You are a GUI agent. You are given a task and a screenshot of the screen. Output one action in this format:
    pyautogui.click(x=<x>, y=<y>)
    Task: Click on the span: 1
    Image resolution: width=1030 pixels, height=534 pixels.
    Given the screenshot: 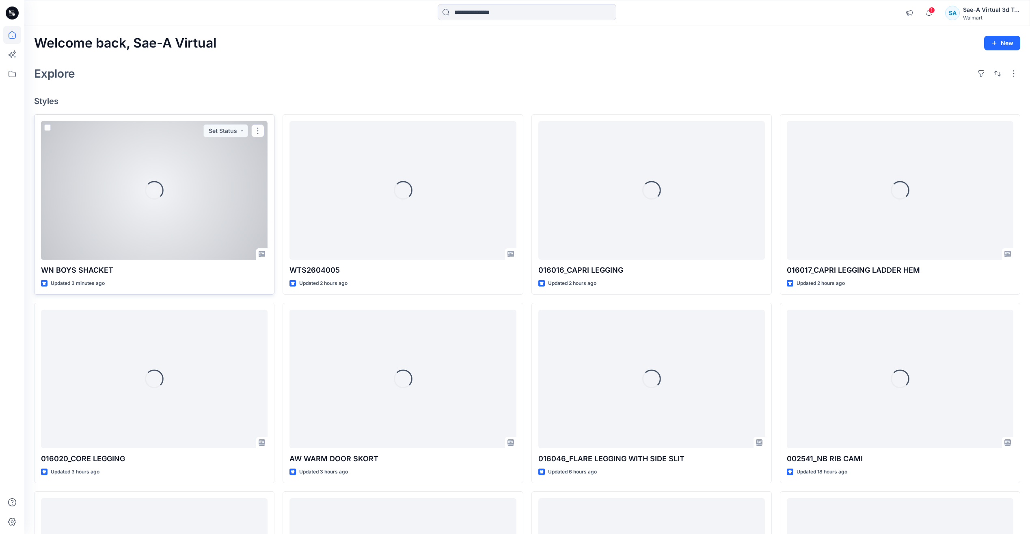 What is the action you would take?
    pyautogui.click(x=932, y=10)
    